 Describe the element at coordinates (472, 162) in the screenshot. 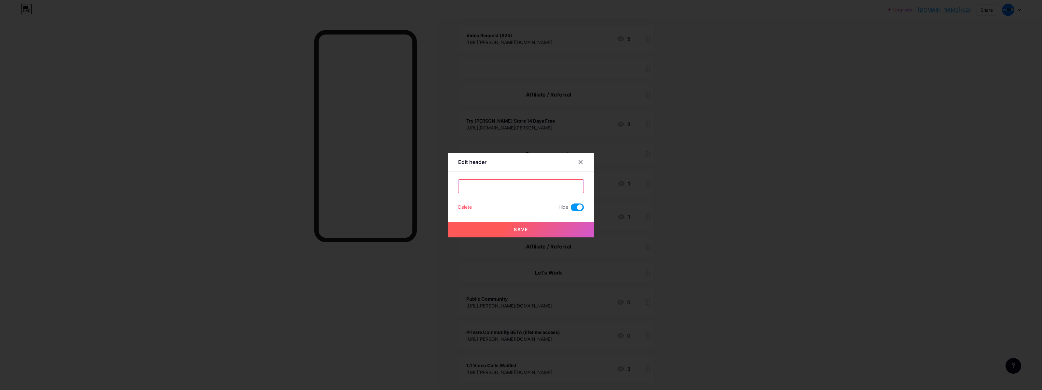

I see `div: Edit header` at that location.